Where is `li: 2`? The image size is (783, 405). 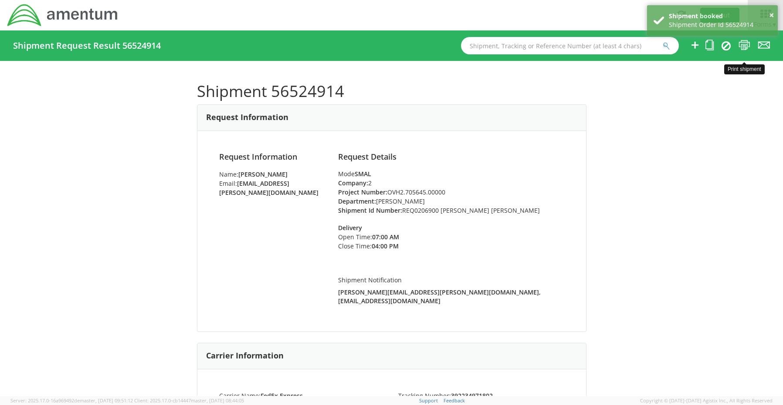
li: 2 is located at coordinates (451, 183).